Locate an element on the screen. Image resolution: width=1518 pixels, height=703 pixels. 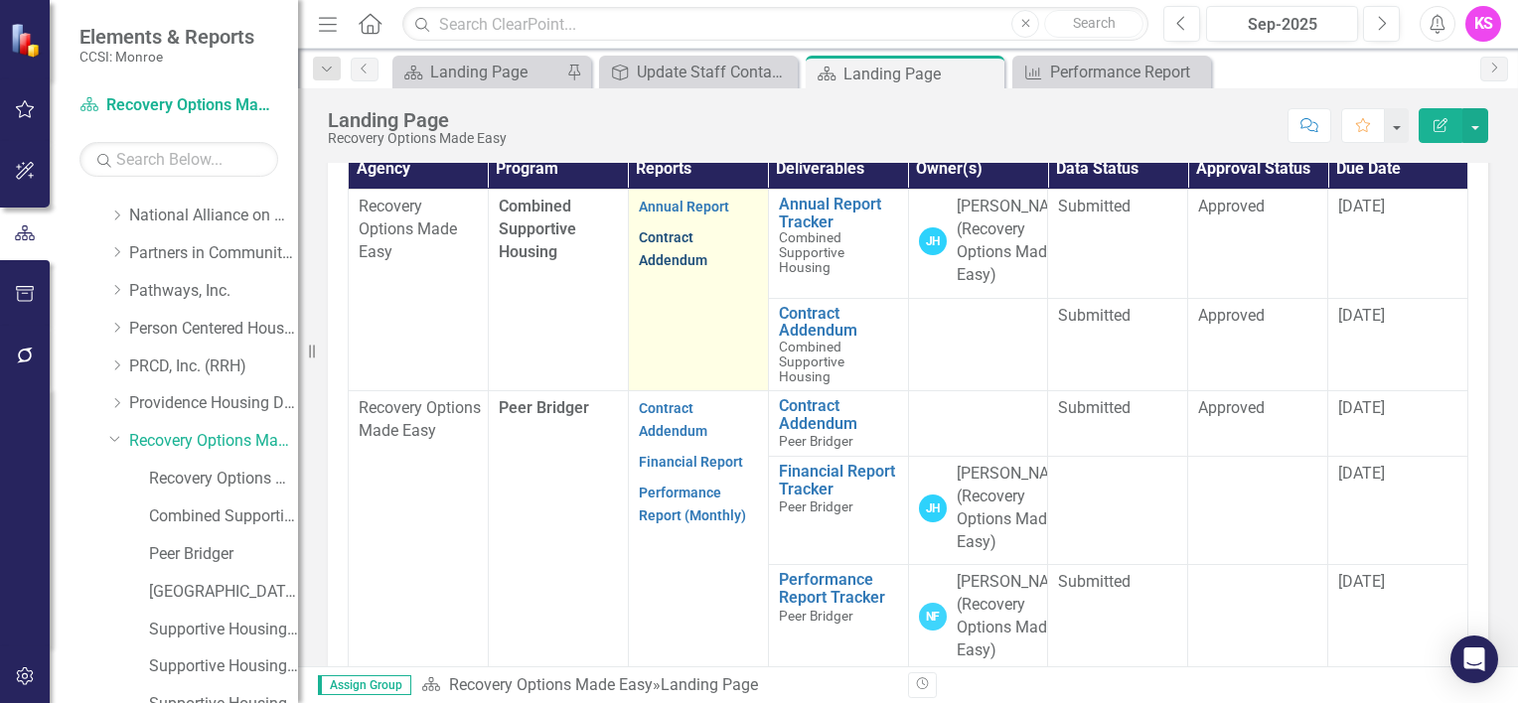
div: KS is located at coordinates (1483, 24).